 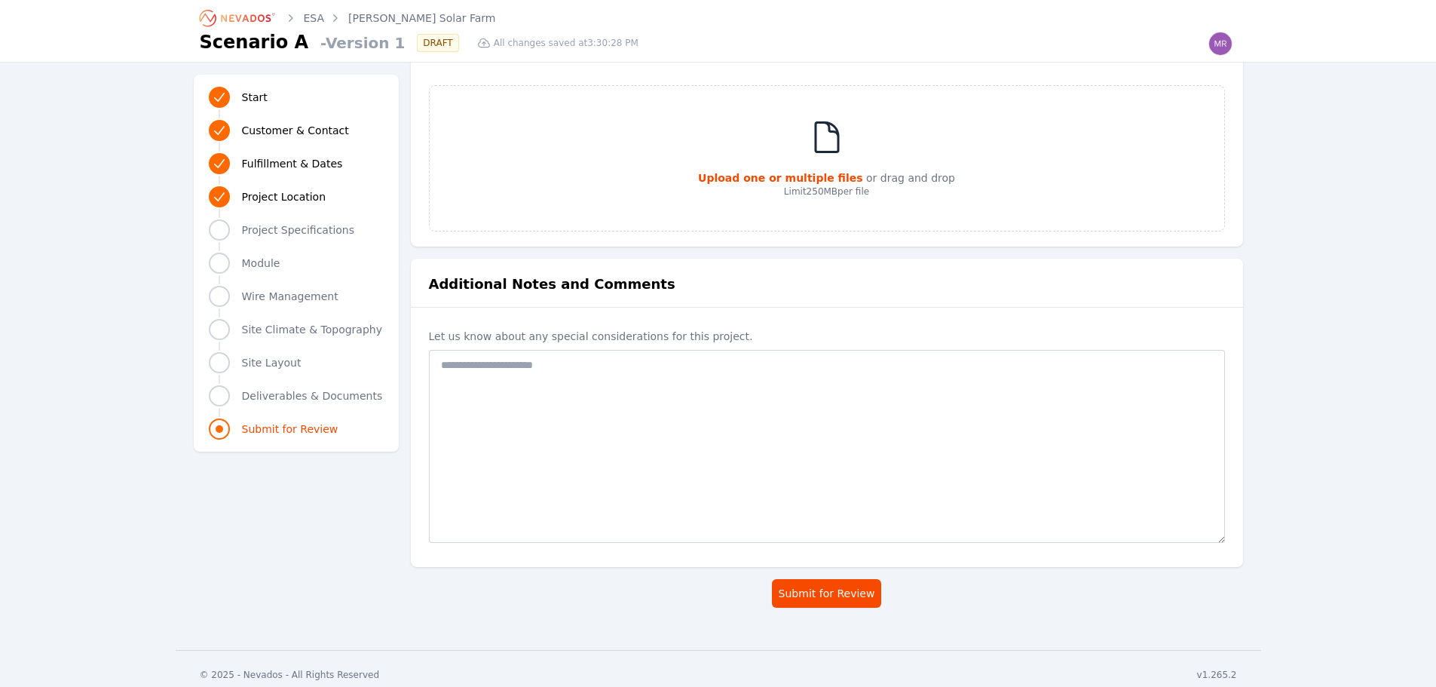 What do you see at coordinates (290, 296) in the screenshot?
I see `span: Wire Management` at bounding box center [290, 296].